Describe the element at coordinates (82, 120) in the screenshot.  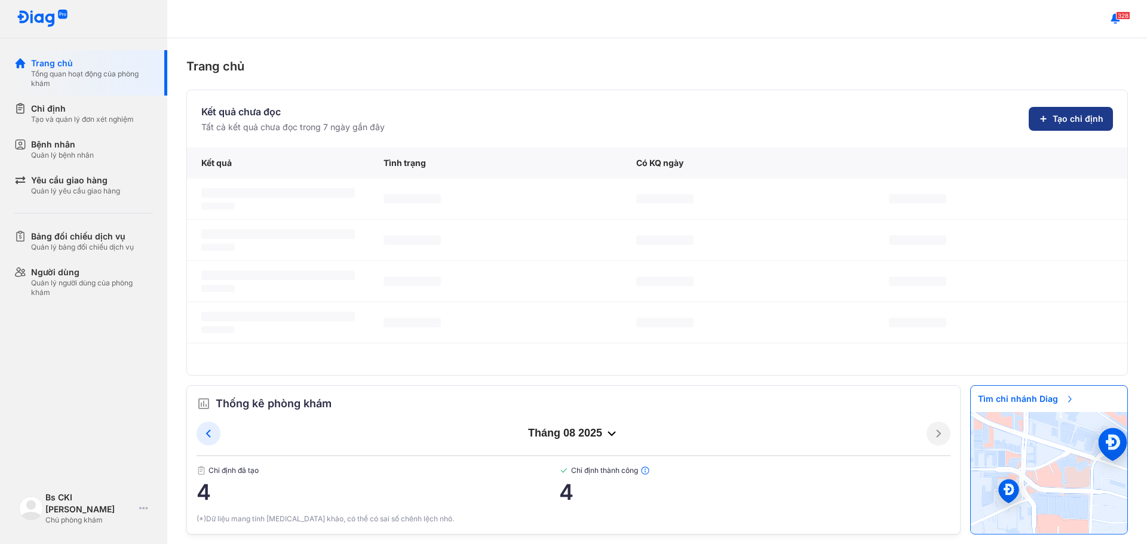
I see `div: Tạo và quản lý đơn xét nghiệm` at that location.